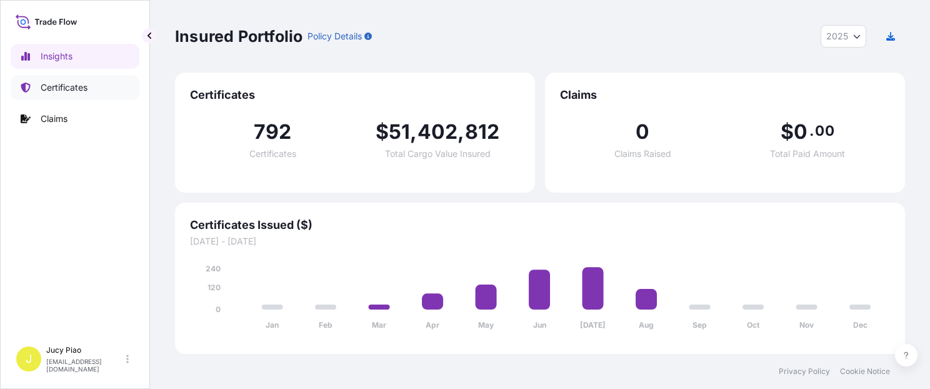 Image resolution: width=930 pixels, height=389 pixels. Describe the element at coordinates (699, 324) in the screenshot. I see `tspan: Sep` at that location.